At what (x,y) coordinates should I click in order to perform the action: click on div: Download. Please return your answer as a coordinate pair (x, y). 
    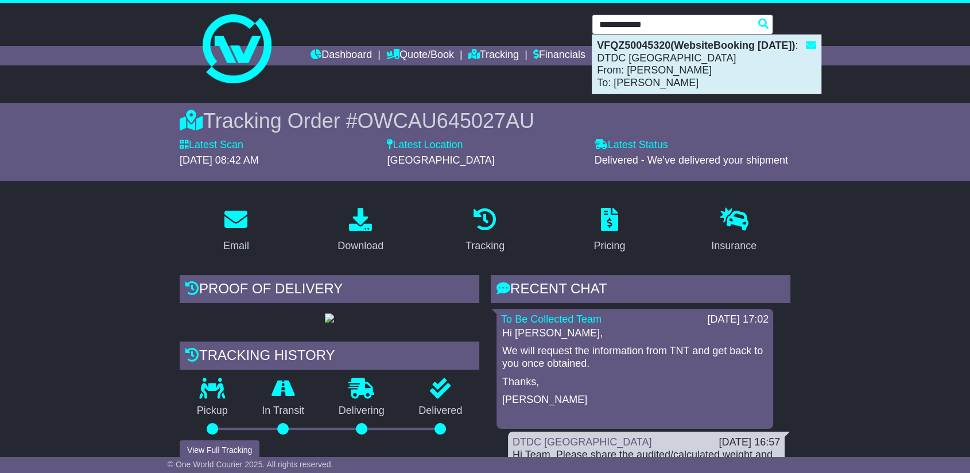
    Looking at the image, I should click on (360, 246).